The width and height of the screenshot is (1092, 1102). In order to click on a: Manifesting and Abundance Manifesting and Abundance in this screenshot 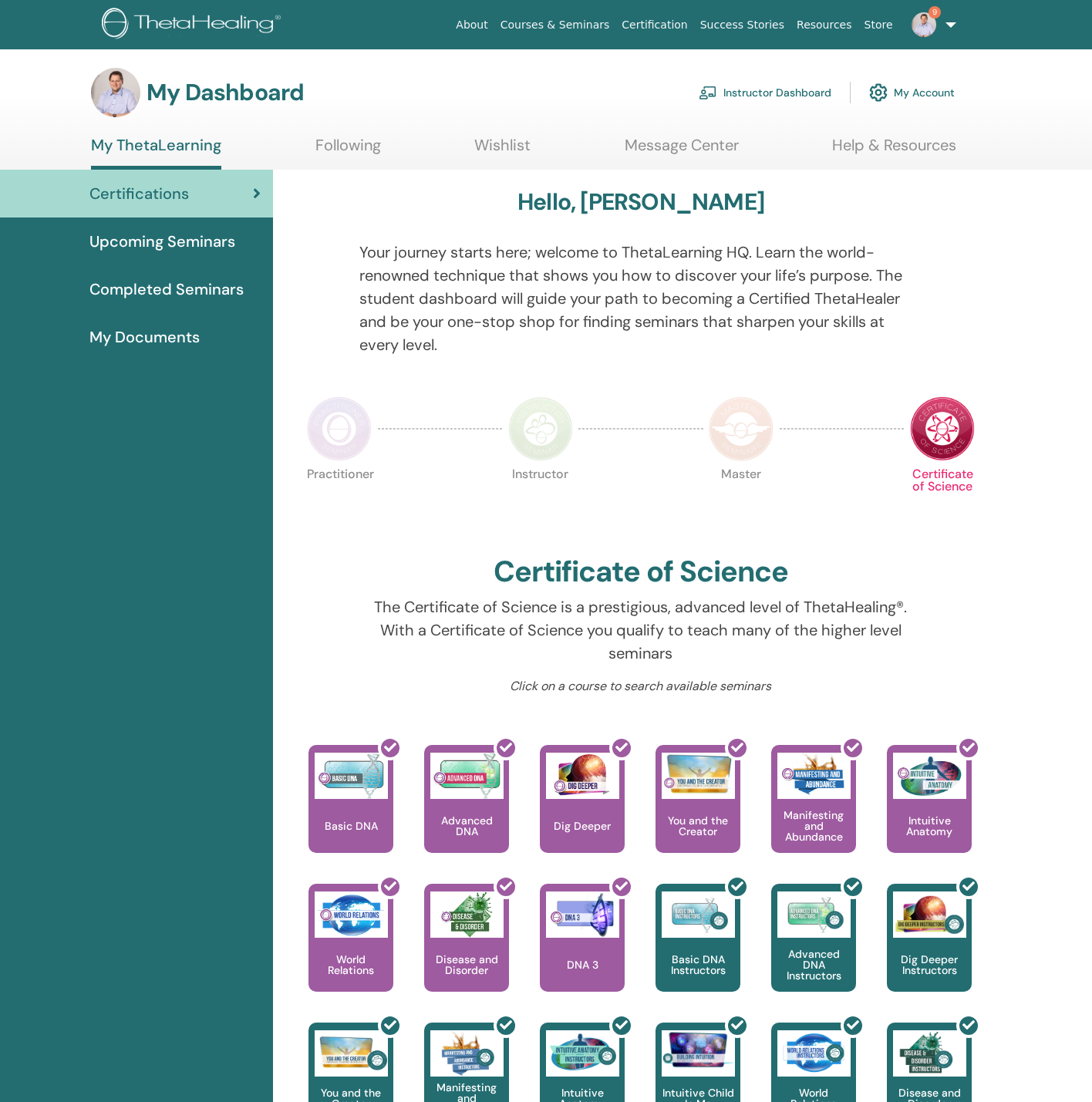, I will do `click(813, 814)`.